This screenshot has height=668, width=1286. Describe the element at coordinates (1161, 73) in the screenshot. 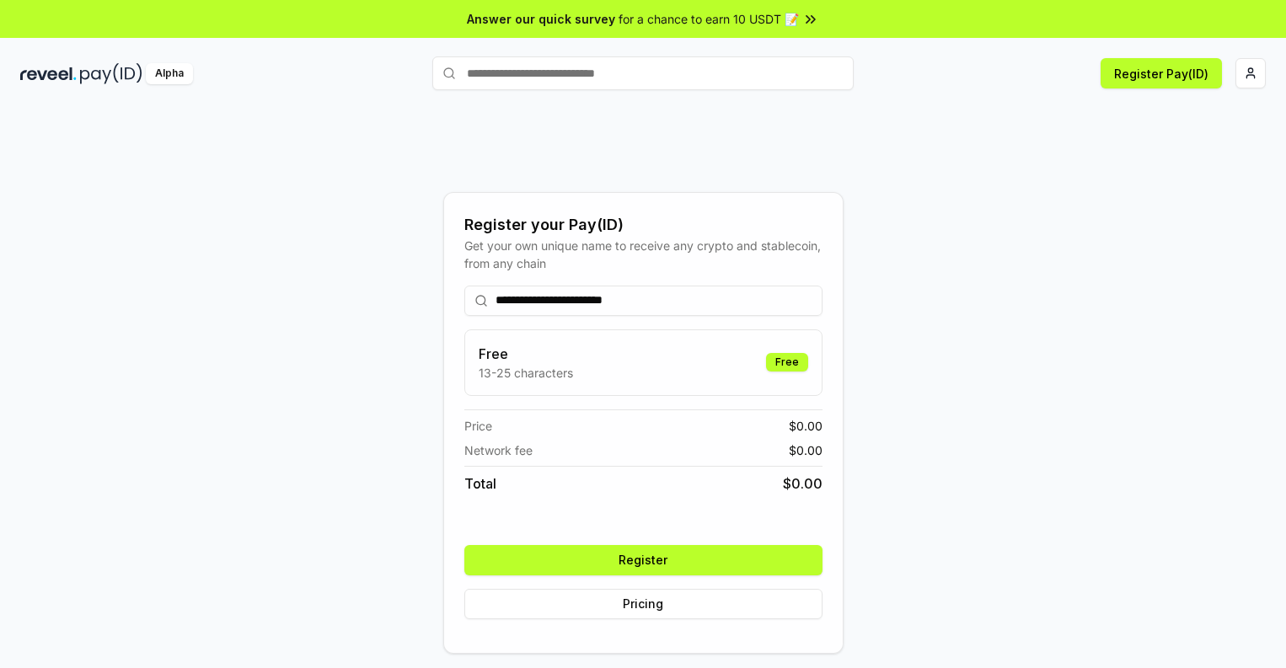

I see `button: Register Pay(ID)` at that location.